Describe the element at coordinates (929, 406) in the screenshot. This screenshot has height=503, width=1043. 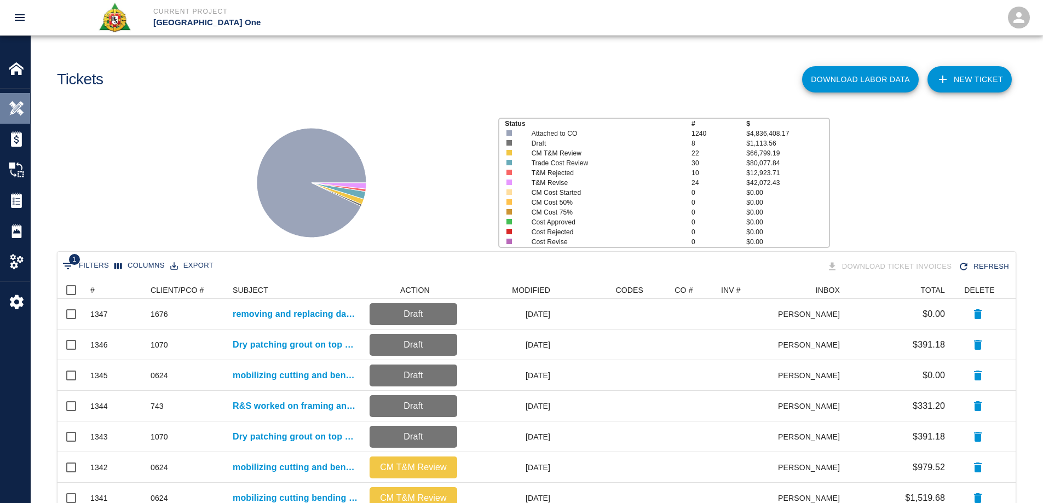
I see `p: $331.20` at that location.